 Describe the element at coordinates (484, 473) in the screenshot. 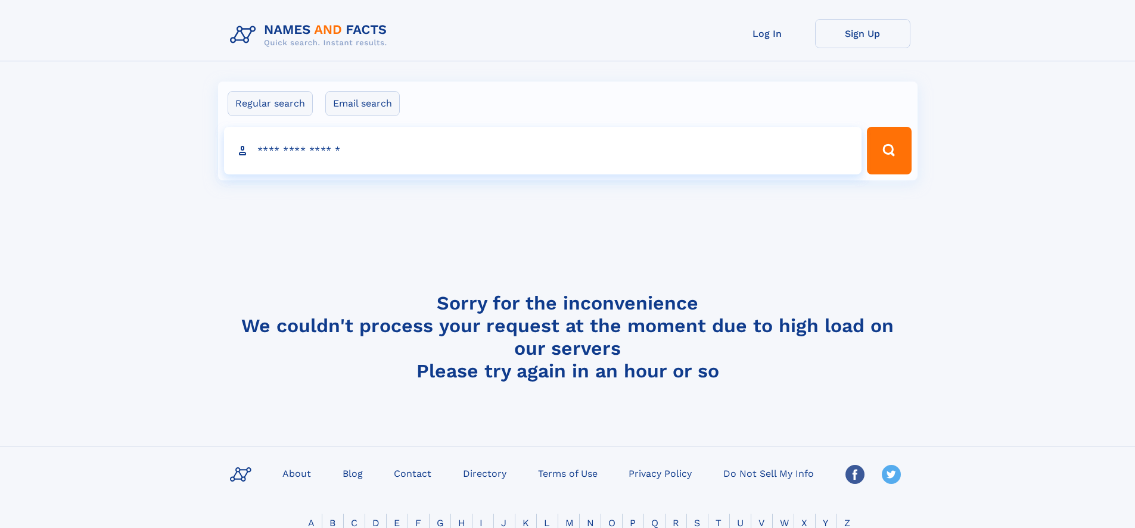

I see `a: Directory` at that location.